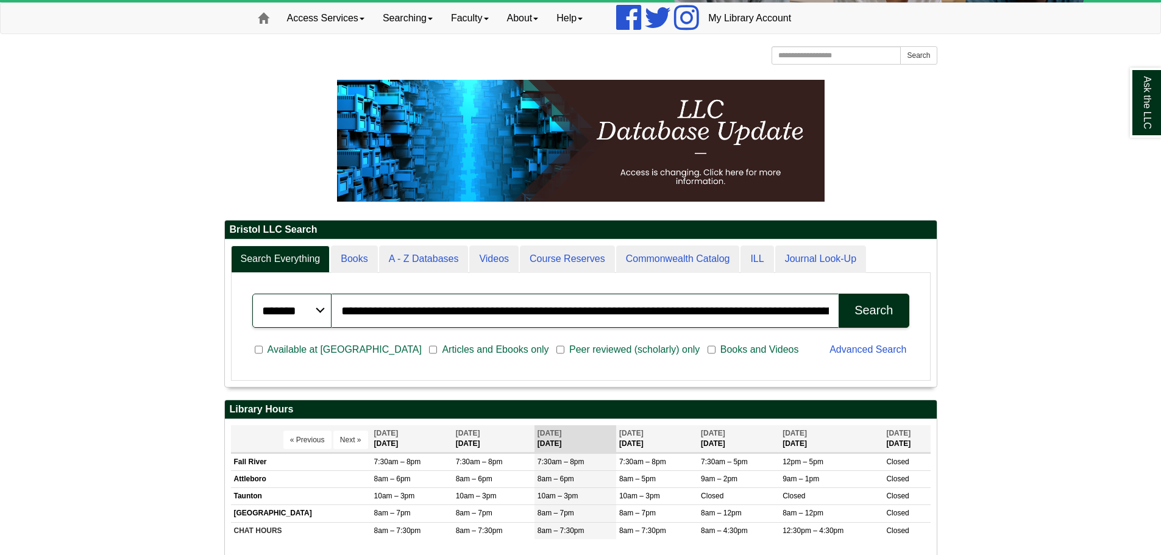  Describe the element at coordinates (724, 462) in the screenshot. I see `span: 7:30am – 5pm` at that location.